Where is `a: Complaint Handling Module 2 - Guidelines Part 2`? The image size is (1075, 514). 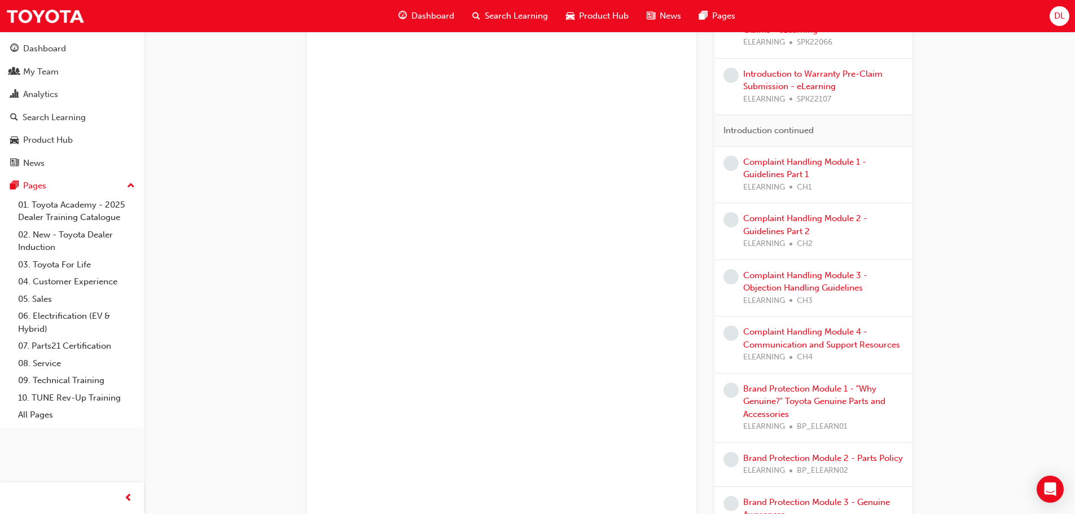 a: Complaint Handling Module 2 - Guidelines Part 2 is located at coordinates (805, 225).